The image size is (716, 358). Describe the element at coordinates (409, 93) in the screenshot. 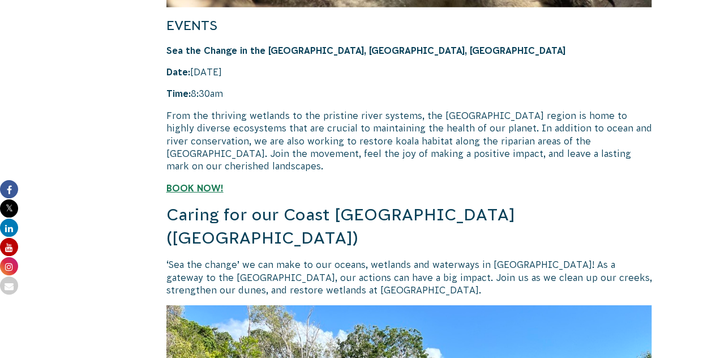

I see `p: 8:30am` at that location.